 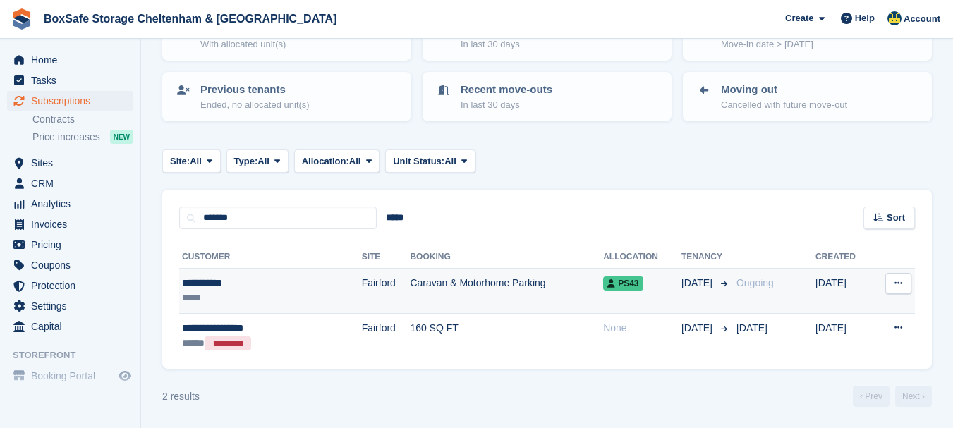 I want to click on p: Ended, no allocated unit(s), so click(x=255, y=105).